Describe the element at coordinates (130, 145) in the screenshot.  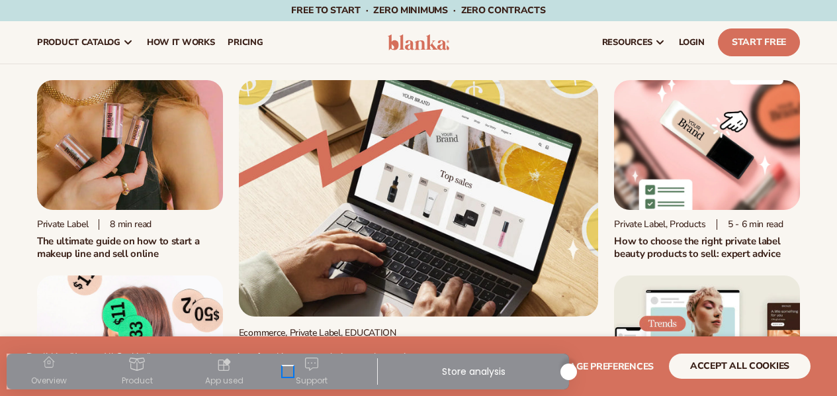
I see `img: Person holding branded make up with a solid pink background` at that location.